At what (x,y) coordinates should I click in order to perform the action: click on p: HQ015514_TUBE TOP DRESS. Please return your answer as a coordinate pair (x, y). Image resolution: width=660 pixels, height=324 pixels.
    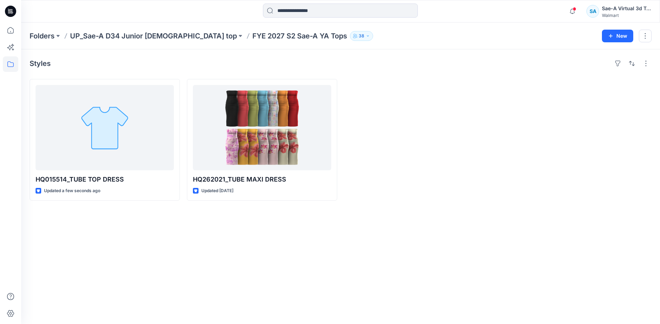
    Looking at the image, I should click on (105, 179).